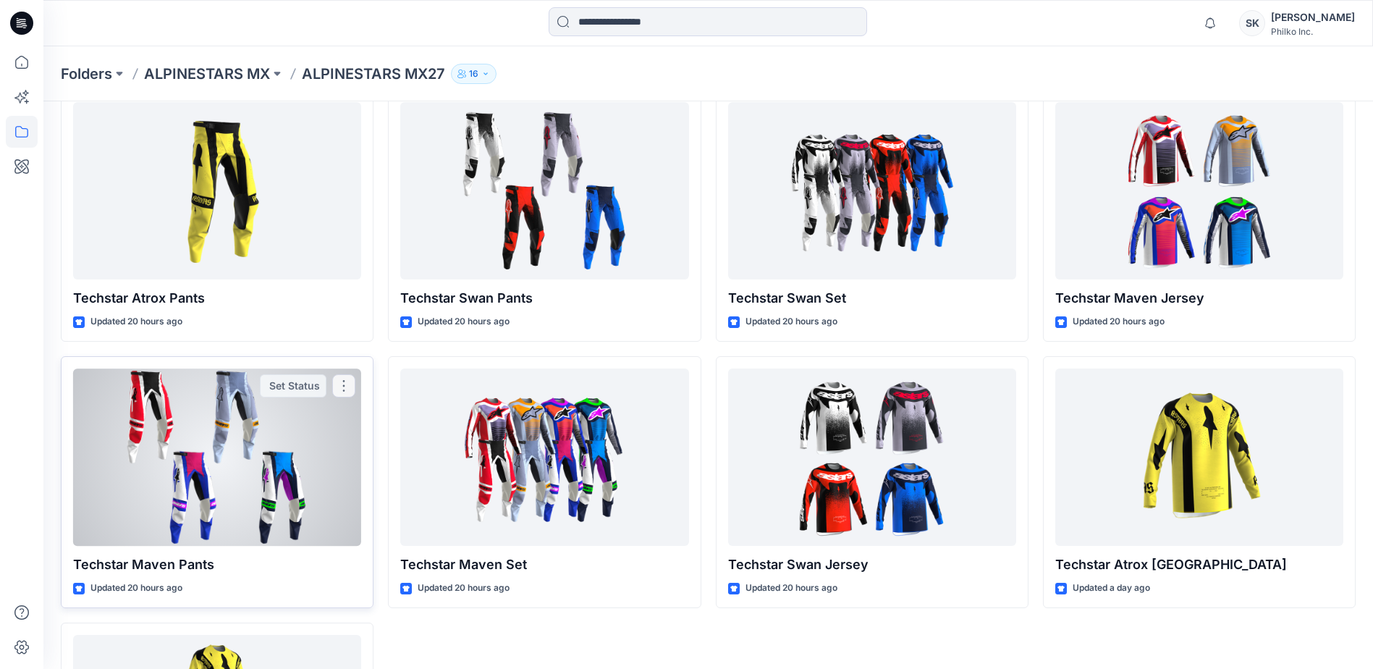 This screenshot has width=1373, height=669. Describe the element at coordinates (872, 565) in the screenshot. I see `p: Techstar Swan Jersey` at that location.